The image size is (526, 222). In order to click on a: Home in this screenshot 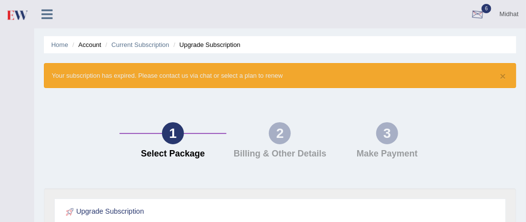, I will do `click(60, 44)`.